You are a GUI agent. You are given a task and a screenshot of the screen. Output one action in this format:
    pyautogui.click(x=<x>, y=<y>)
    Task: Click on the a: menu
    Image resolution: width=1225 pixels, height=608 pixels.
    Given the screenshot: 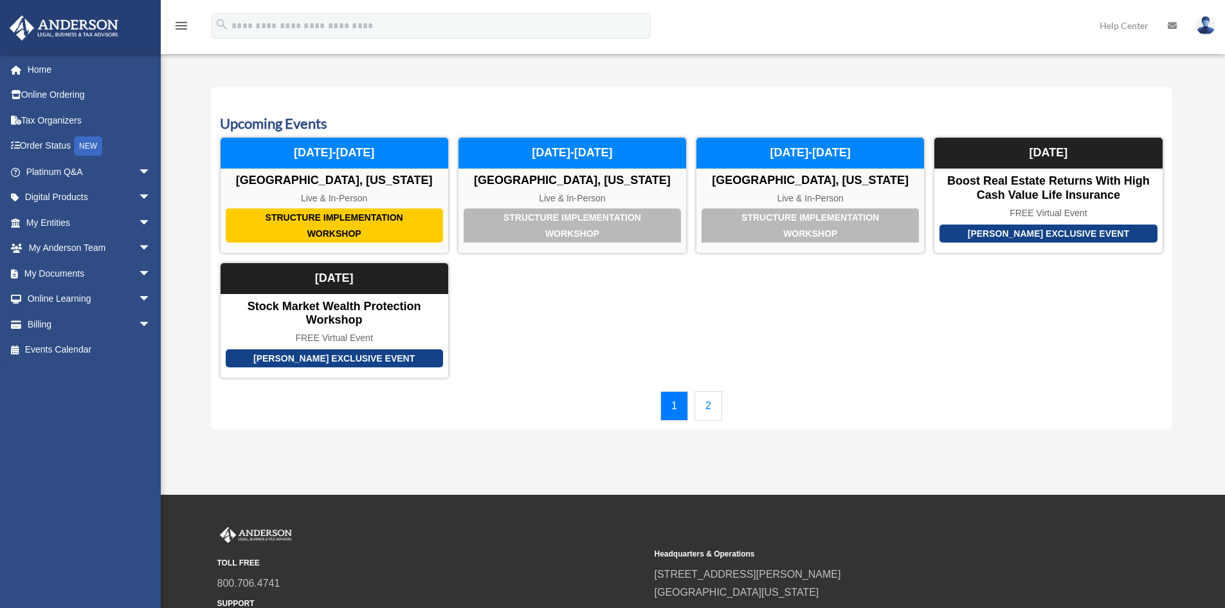 What is the action you would take?
    pyautogui.click(x=181, y=28)
    